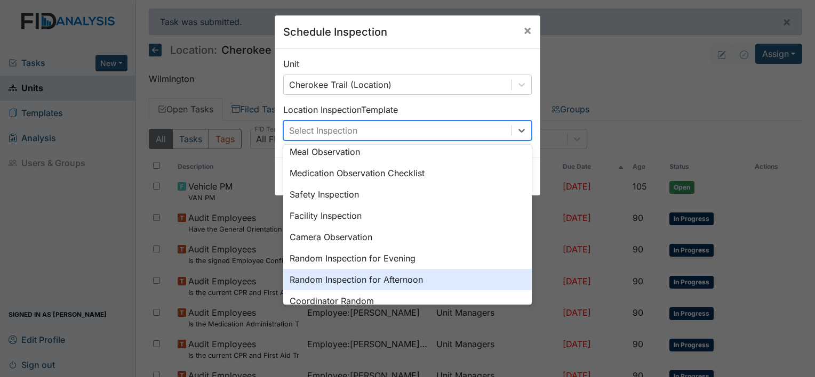  I want to click on div: Medication Observation Checklist, so click(407, 173).